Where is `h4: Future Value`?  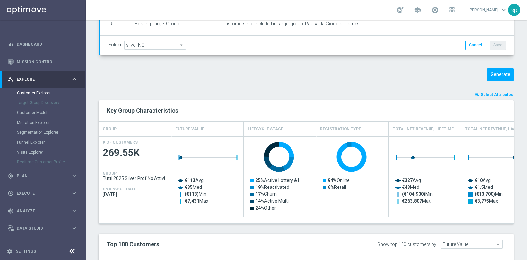 h4: Future Value is located at coordinates (190, 129).